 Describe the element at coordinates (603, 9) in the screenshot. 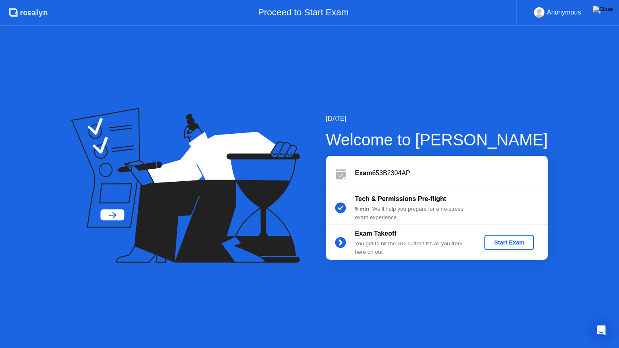

I see `img: Close` at that location.